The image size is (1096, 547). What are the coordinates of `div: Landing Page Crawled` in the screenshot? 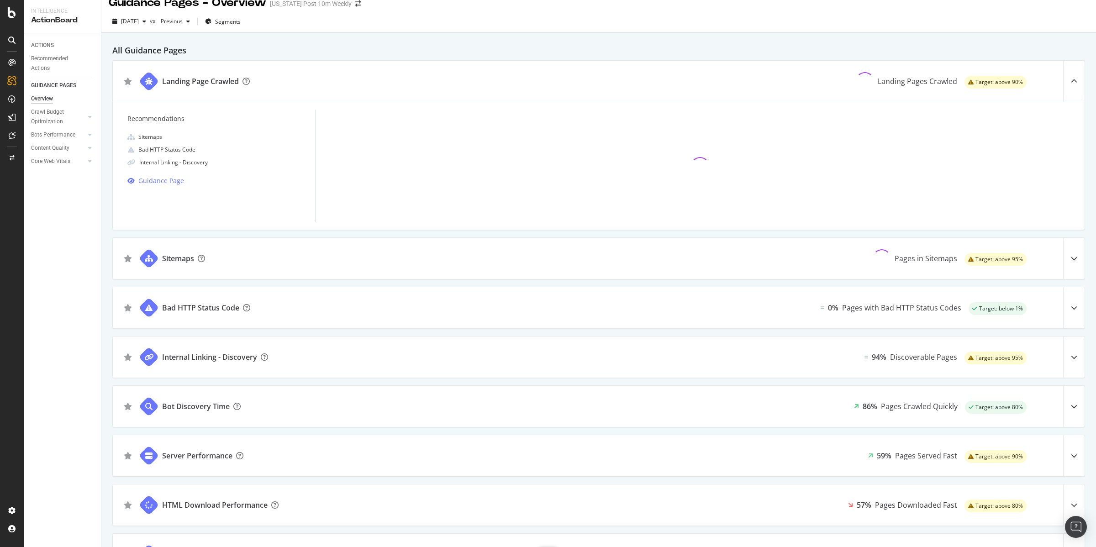 It's located at (200, 81).